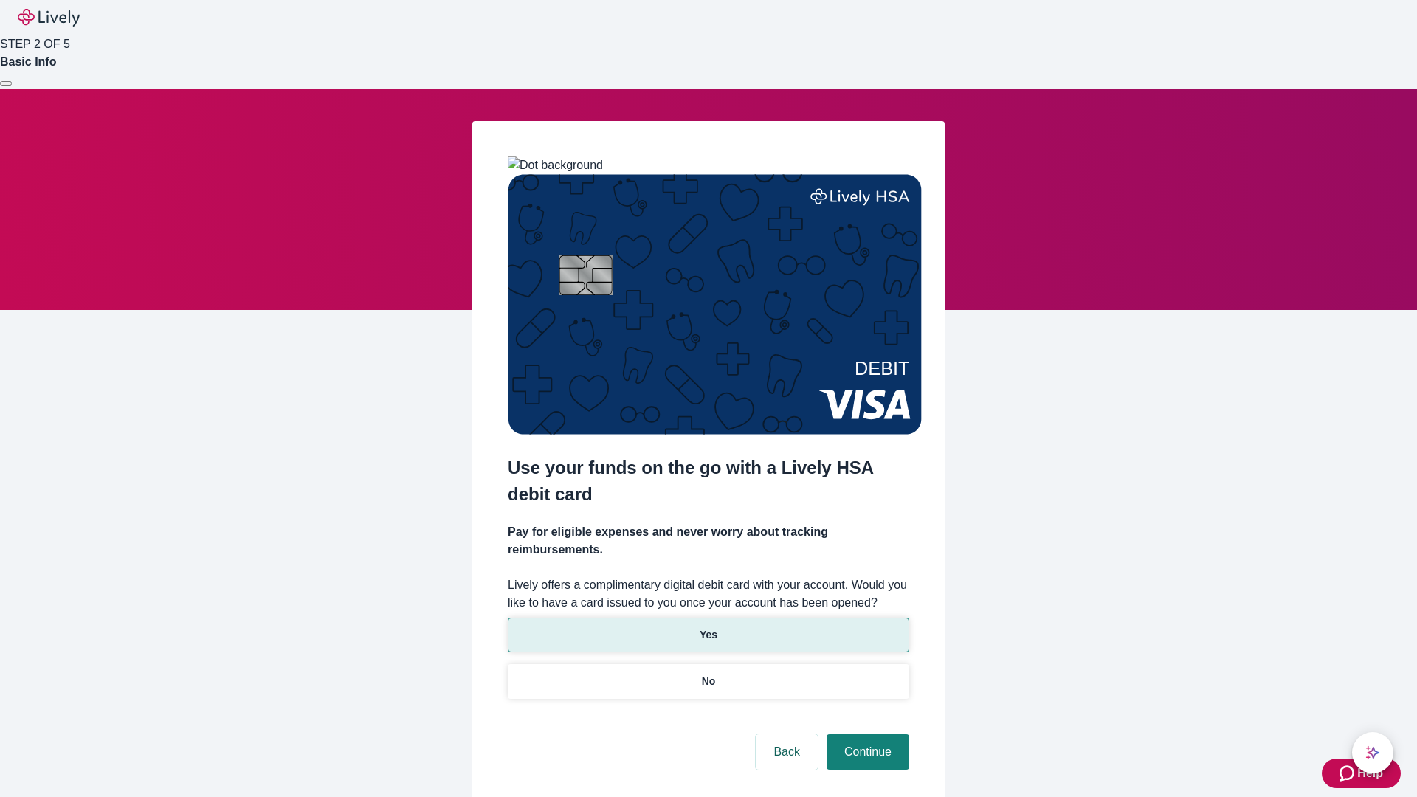 This screenshot has width=1417, height=797. Describe the element at coordinates (708, 541) in the screenshot. I see `h4: Pay for eligible expenses and never worry about tracking reimbursements.` at that location.